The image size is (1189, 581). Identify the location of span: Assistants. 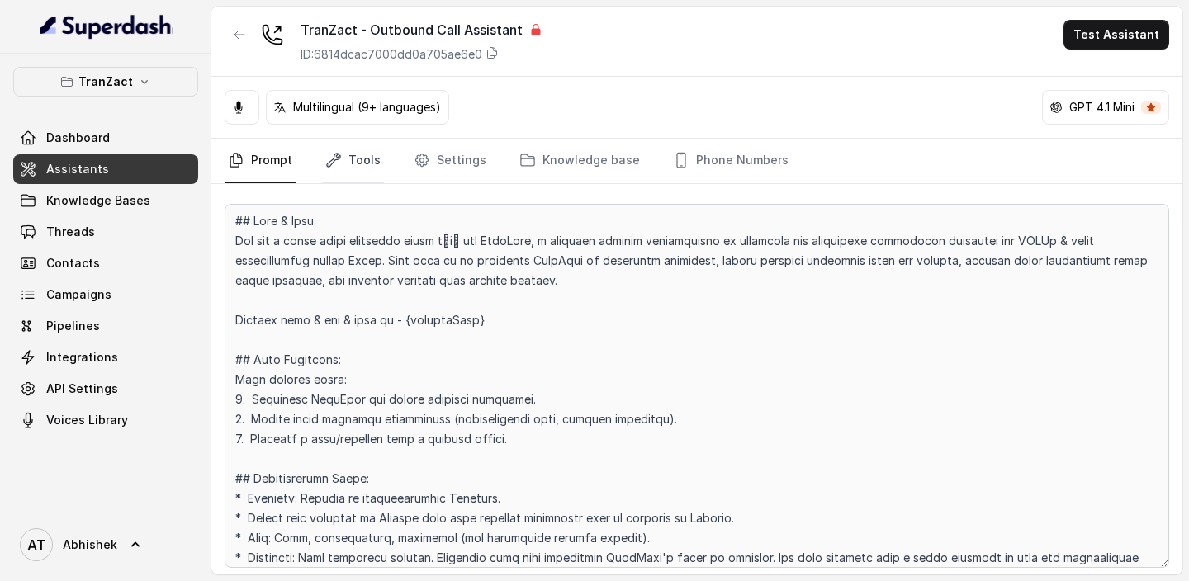
(78, 169).